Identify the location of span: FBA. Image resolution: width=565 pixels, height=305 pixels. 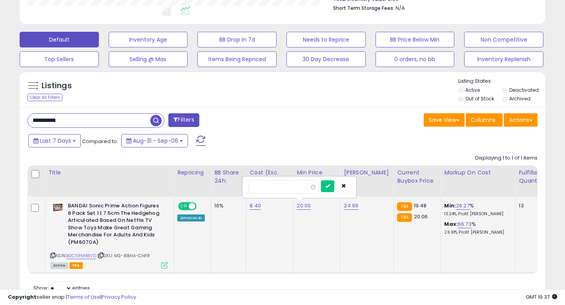
(76, 266).